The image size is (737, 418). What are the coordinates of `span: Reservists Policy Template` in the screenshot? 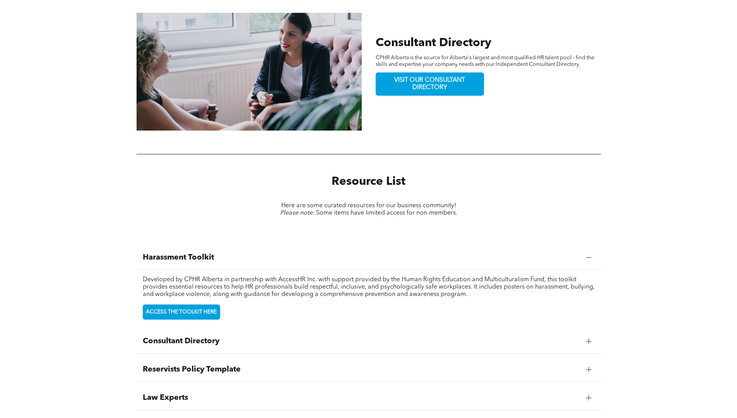 It's located at (361, 369).